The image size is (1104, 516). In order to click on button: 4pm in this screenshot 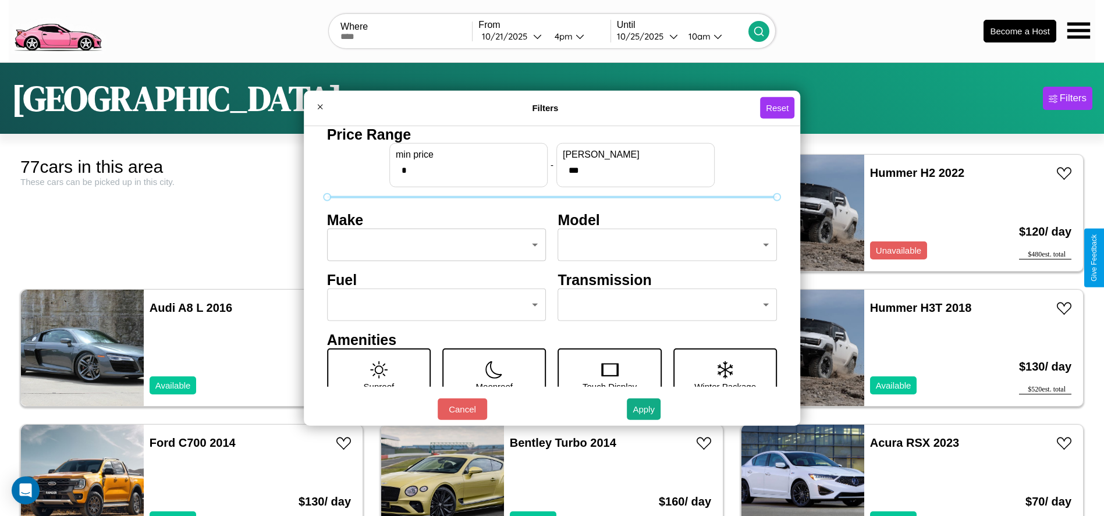, I will do `click(577, 36)`.